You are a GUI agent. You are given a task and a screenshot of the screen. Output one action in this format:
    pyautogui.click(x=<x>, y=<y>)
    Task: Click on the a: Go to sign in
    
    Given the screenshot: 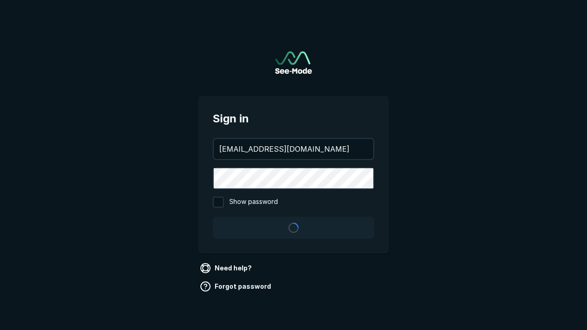 What is the action you would take?
    pyautogui.click(x=294, y=62)
    